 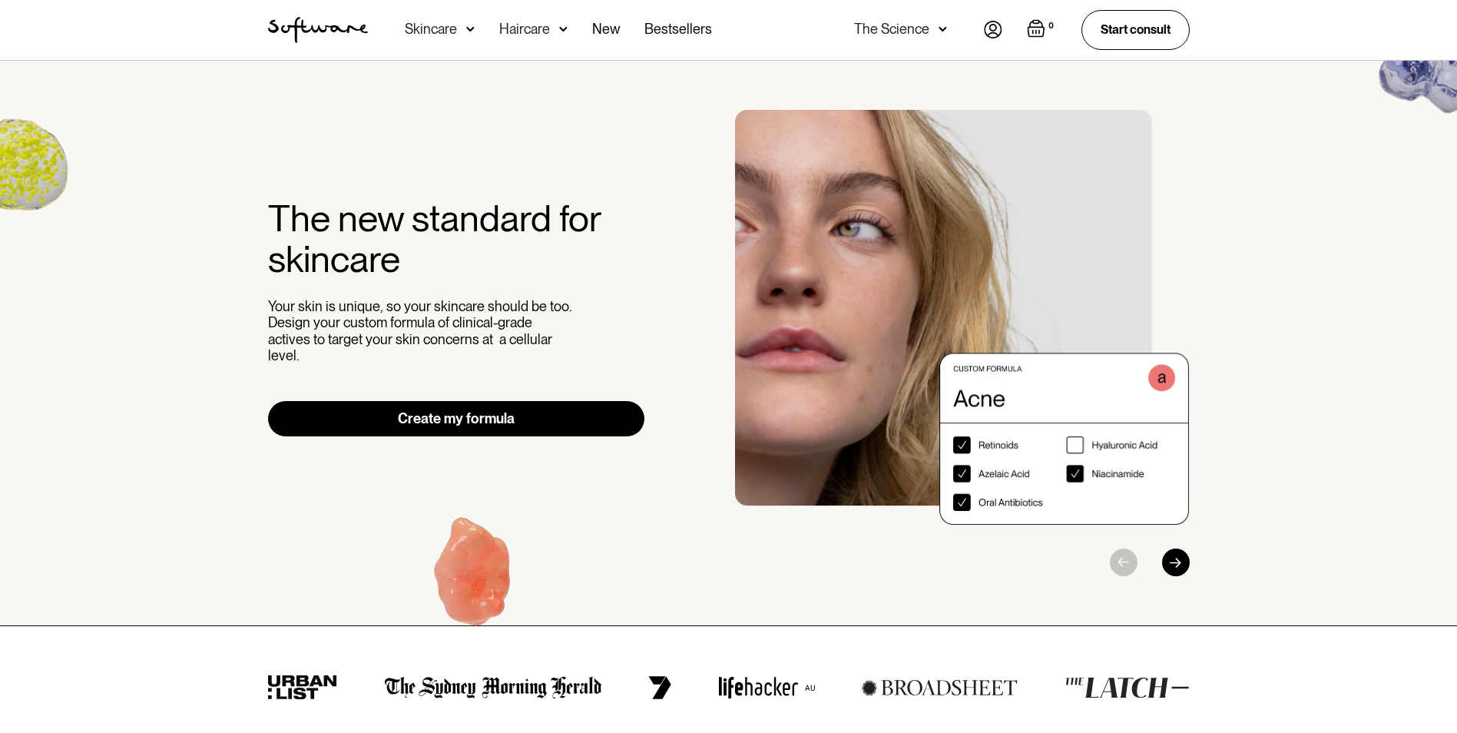 I want to click on a: Start consult, so click(x=1135, y=29).